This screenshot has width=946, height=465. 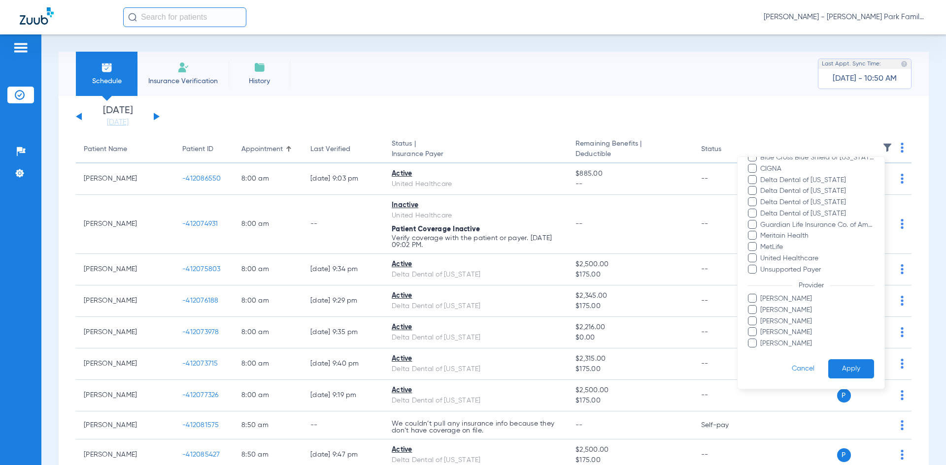 I want to click on button: Cancel, so click(x=803, y=369).